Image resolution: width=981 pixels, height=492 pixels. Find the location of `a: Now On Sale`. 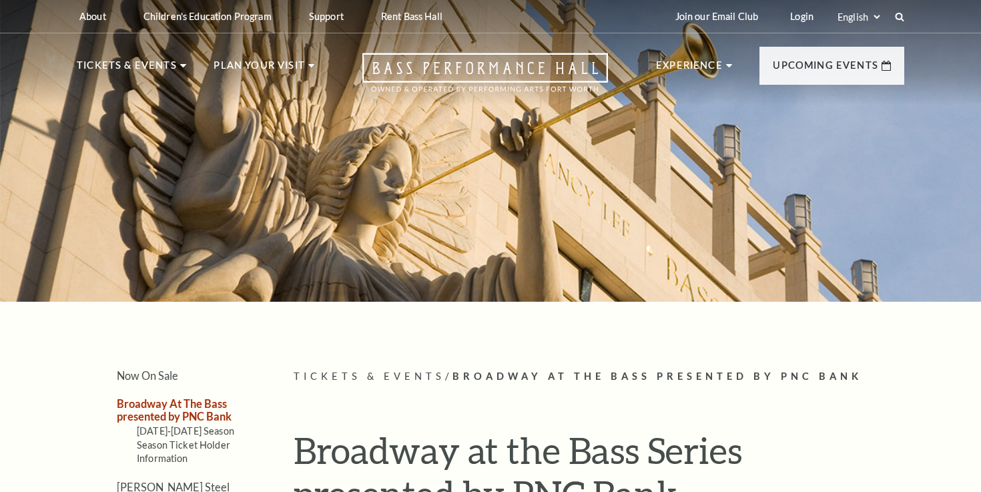

a: Now On Sale is located at coordinates (147, 375).